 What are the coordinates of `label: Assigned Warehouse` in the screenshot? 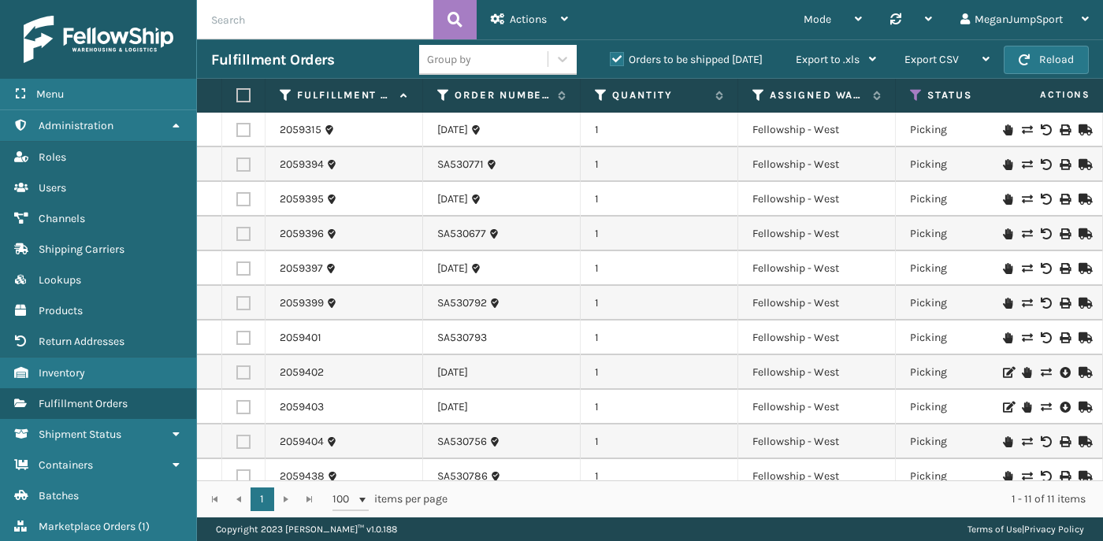 It's located at (817, 95).